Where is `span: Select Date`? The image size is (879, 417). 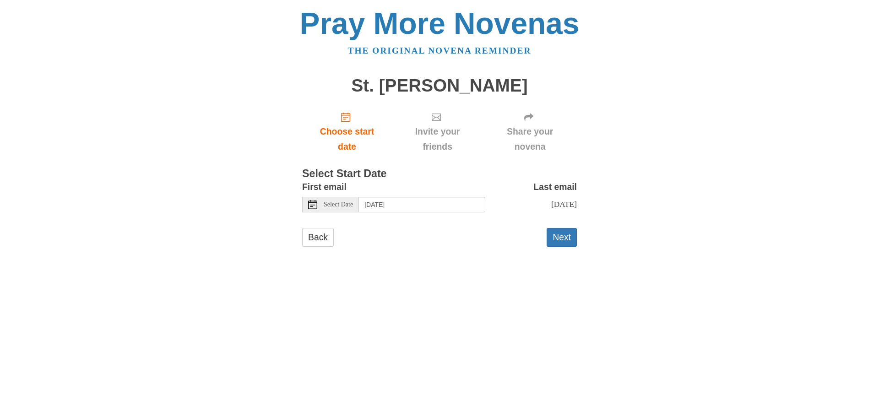
span: Select Date is located at coordinates (338, 205).